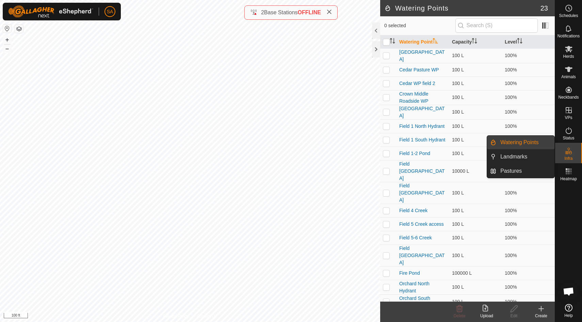 This screenshot has width=582, height=322. Describe the element at coordinates (419, 26) in the screenshot. I see `span: 0 selected` at that location.